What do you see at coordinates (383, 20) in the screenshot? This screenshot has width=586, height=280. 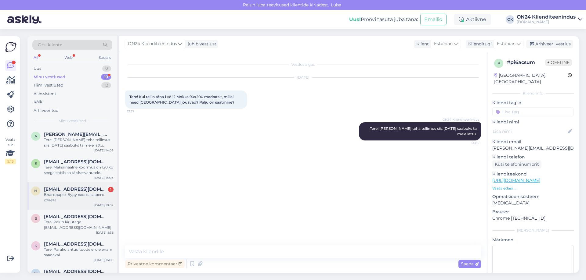 I see `div: Proovi tasuta juba täna:` at bounding box center [383, 20].